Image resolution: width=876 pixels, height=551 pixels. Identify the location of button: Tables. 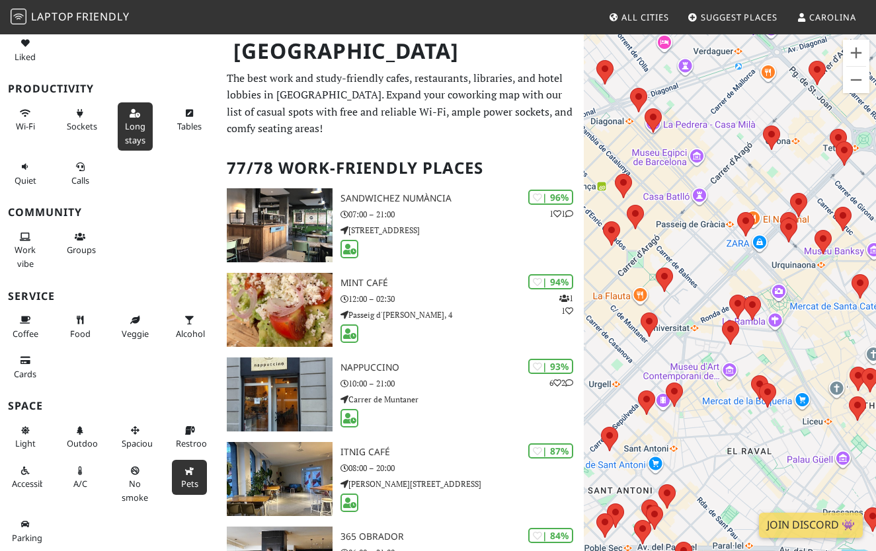
(189, 120).